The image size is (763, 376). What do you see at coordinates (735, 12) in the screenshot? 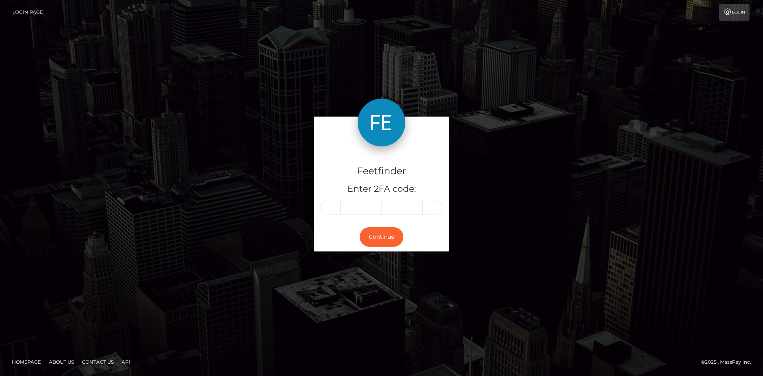
I see `a: Login` at bounding box center [735, 12].